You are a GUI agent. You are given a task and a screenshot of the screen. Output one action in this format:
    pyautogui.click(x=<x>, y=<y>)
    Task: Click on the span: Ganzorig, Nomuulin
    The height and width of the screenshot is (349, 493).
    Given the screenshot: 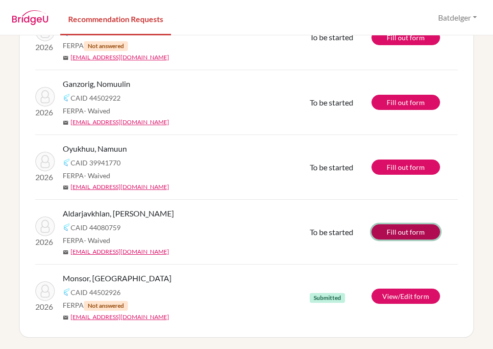 What is the action you would take?
    pyautogui.click(x=97, y=84)
    